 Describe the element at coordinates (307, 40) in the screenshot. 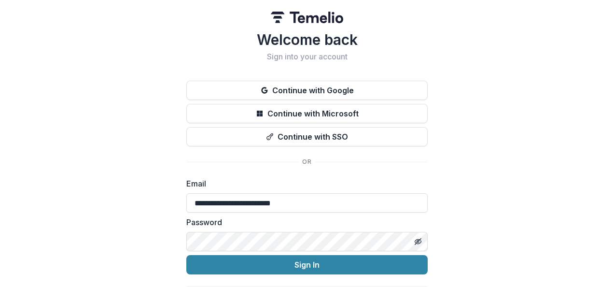

I see `h1: Welcome back` at that location.